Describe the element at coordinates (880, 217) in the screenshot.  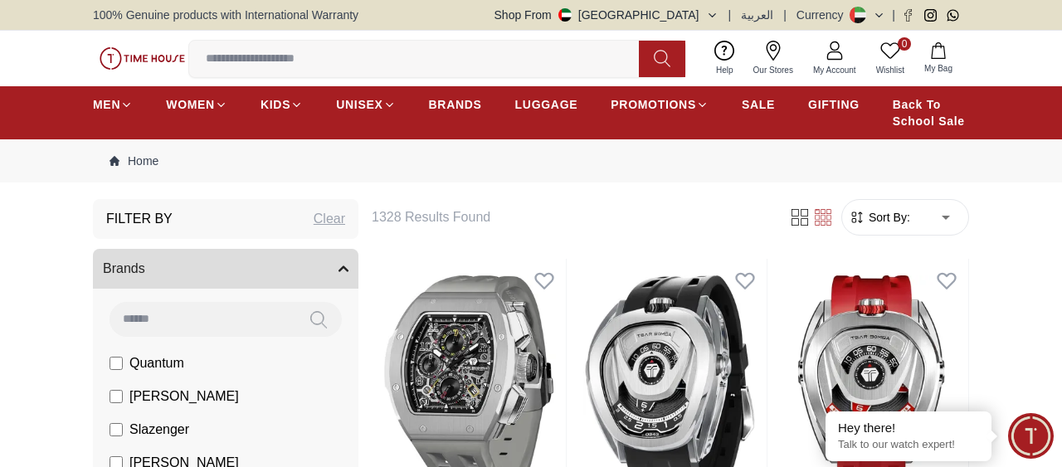
I see `button: Sort By:` at that location.